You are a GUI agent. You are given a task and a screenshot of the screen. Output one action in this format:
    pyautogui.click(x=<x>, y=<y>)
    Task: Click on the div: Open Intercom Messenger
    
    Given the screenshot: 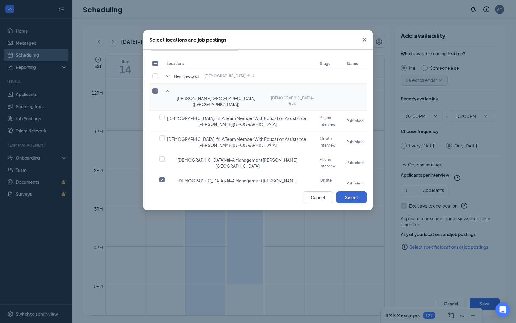 What is the action you would take?
    pyautogui.click(x=503, y=310)
    